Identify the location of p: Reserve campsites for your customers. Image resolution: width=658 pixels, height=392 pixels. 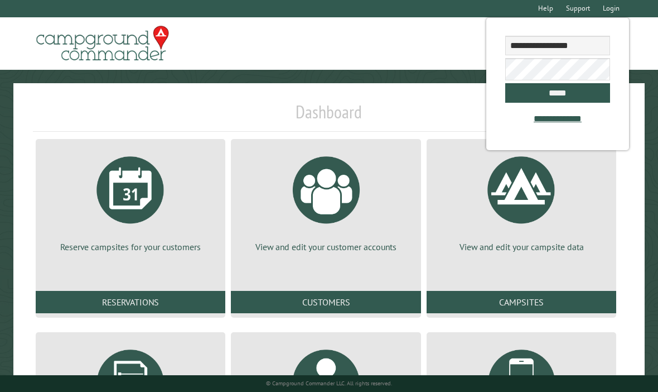
(131, 247).